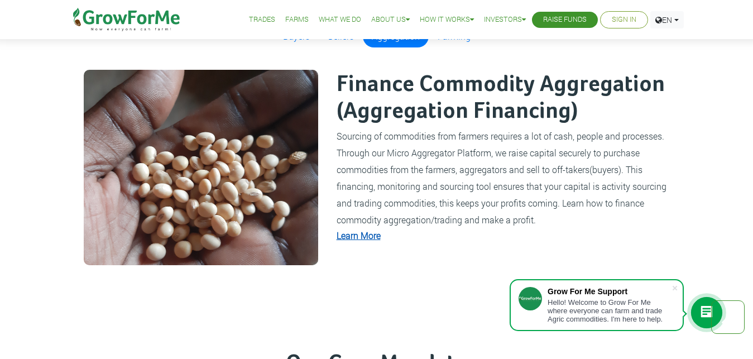 This screenshot has width=753, height=359. Describe the element at coordinates (297, 20) in the screenshot. I see `a: Farms` at that location.